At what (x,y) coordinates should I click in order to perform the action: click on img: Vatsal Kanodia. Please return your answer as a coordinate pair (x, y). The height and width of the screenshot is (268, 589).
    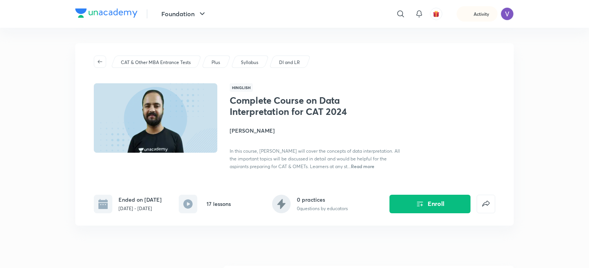
    Looking at the image, I should click on (507, 14).